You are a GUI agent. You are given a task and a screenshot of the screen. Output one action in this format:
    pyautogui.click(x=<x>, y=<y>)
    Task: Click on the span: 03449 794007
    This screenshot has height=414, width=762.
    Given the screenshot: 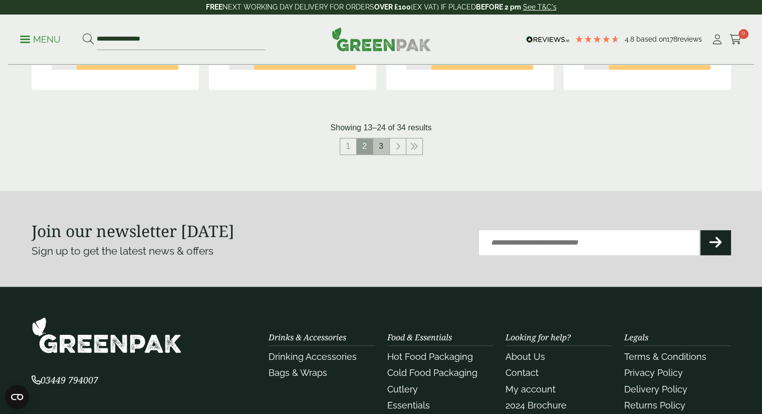 What is the action you would take?
    pyautogui.click(x=65, y=380)
    